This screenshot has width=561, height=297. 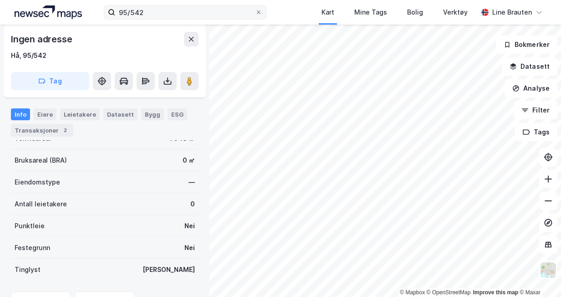 I want to click on div: Info, so click(x=20, y=114).